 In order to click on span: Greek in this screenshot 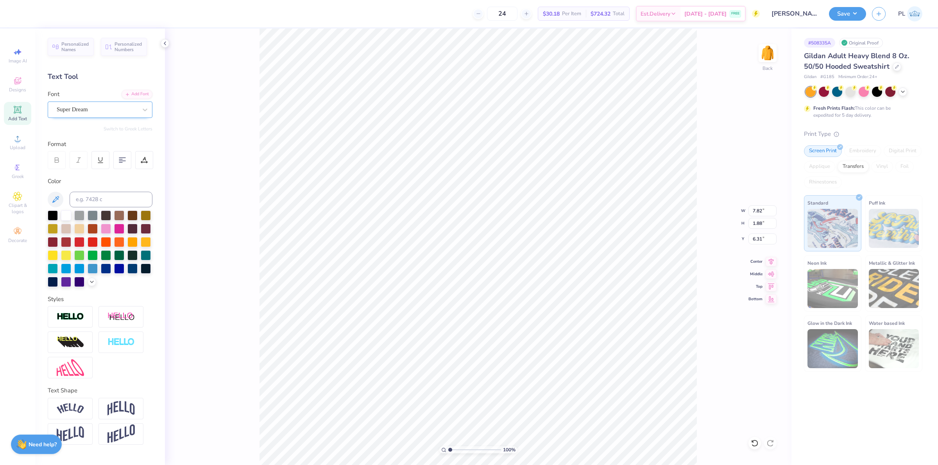, I will do `click(18, 177)`.